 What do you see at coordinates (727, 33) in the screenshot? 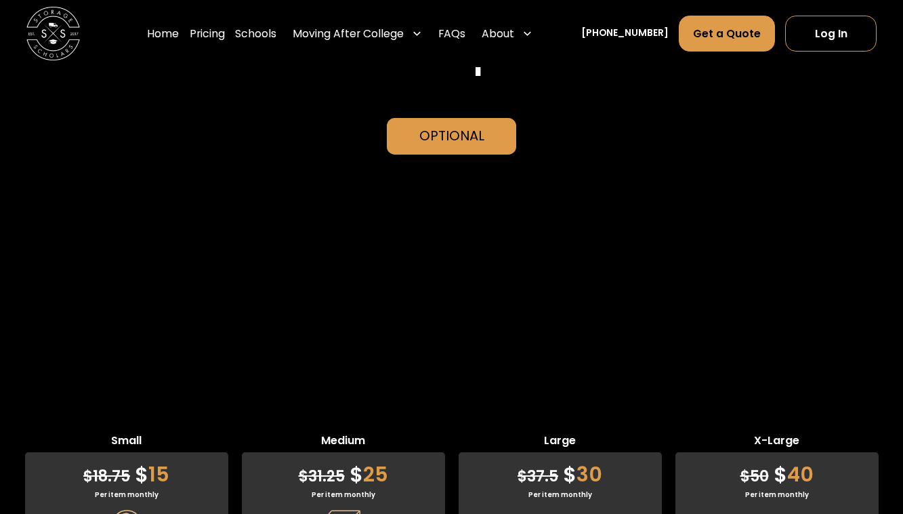
I see `a: Get a Quote` at bounding box center [727, 33].